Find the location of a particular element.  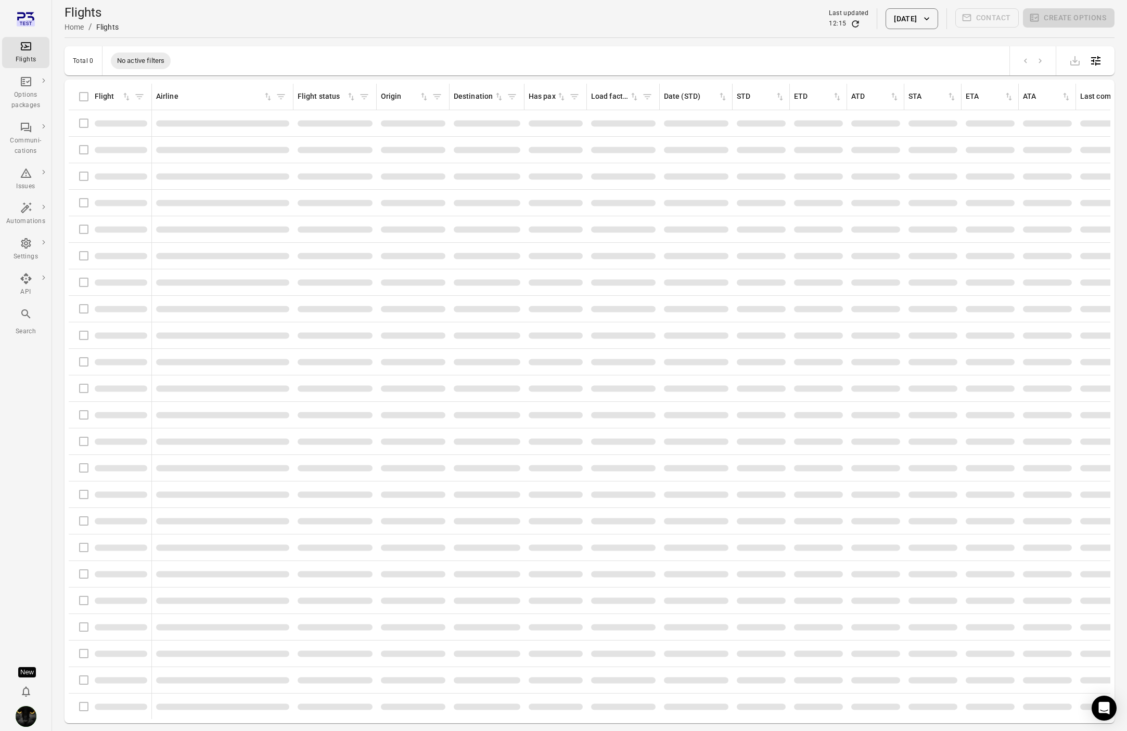

button: Notifications is located at coordinates (26, 692).